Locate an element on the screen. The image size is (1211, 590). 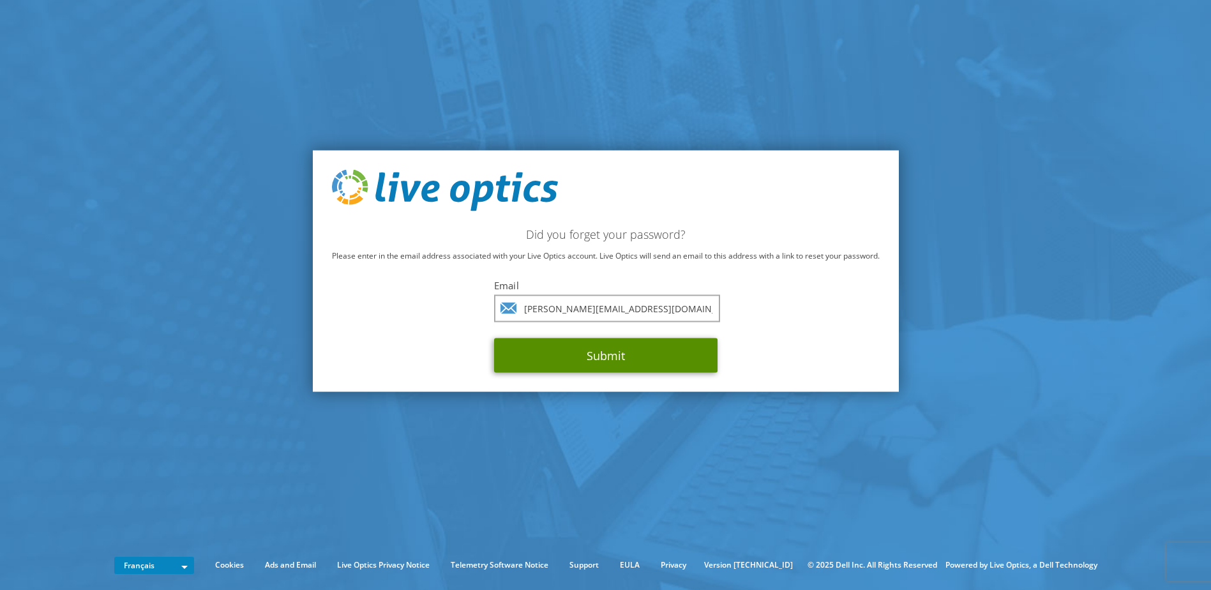
a: Cookies is located at coordinates (229, 565).